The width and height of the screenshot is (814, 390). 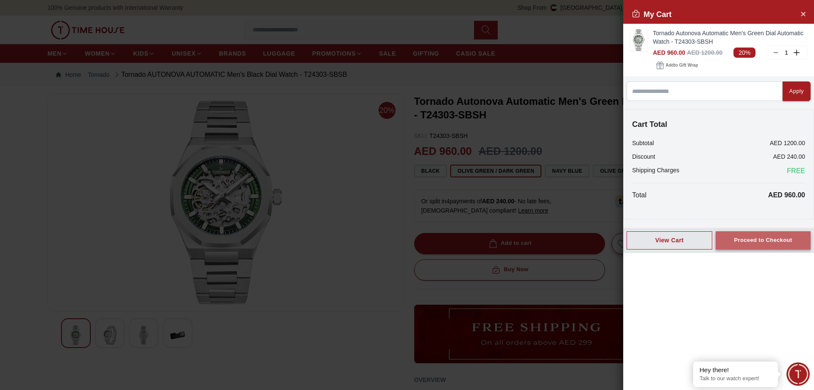 What do you see at coordinates (655, 171) in the screenshot?
I see `p: Shipping Charges` at bounding box center [655, 171].